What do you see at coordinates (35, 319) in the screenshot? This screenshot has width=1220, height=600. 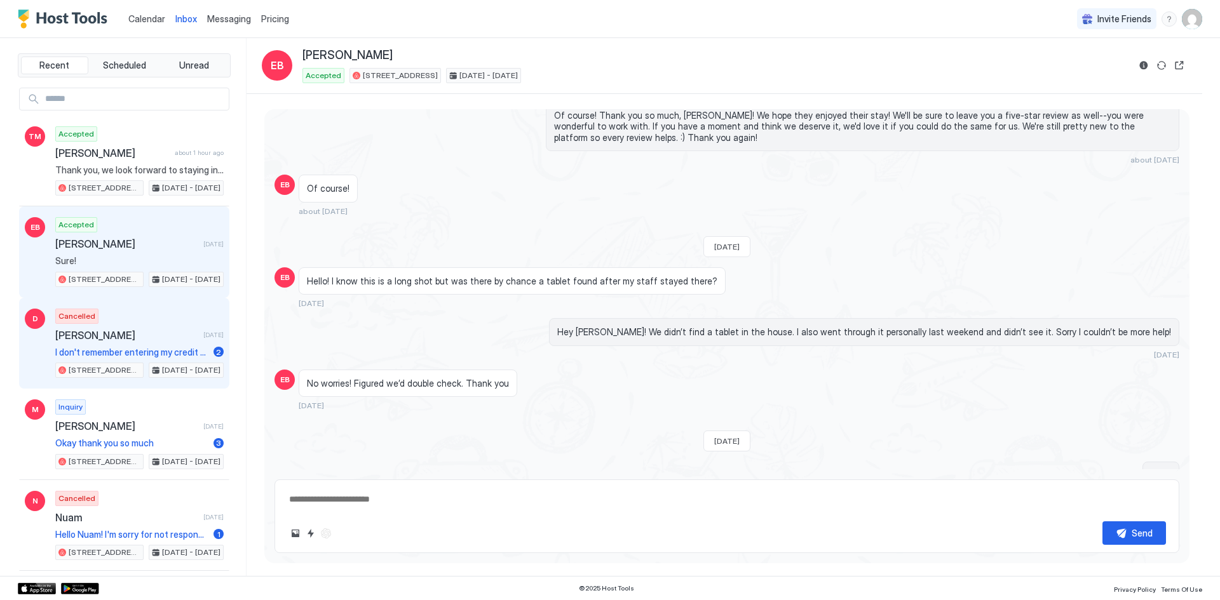 I see `span: D` at bounding box center [35, 319].